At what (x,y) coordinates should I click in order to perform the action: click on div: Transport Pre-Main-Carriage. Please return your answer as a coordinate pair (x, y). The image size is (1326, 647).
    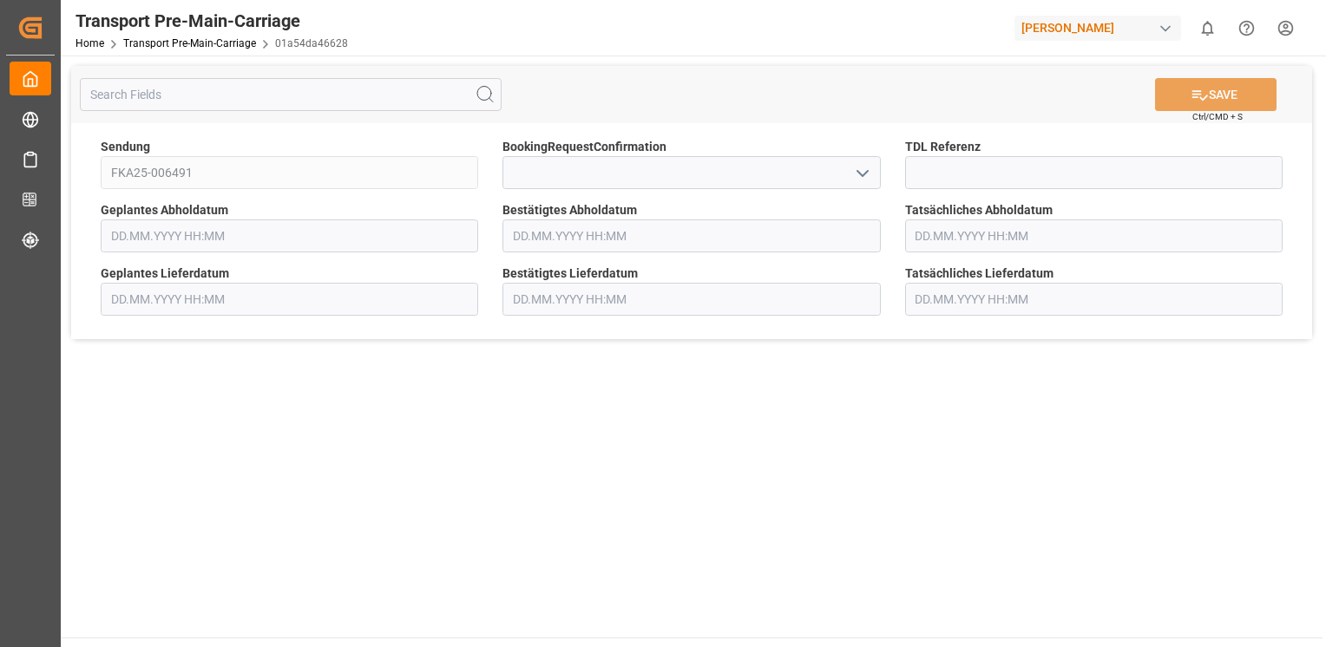
    Looking at the image, I should click on (212, 21).